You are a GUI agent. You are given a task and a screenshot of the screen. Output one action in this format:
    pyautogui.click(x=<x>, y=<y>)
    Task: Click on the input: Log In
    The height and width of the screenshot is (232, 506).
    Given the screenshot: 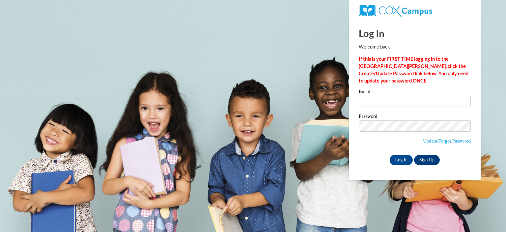 What is the action you would take?
    pyautogui.click(x=401, y=160)
    